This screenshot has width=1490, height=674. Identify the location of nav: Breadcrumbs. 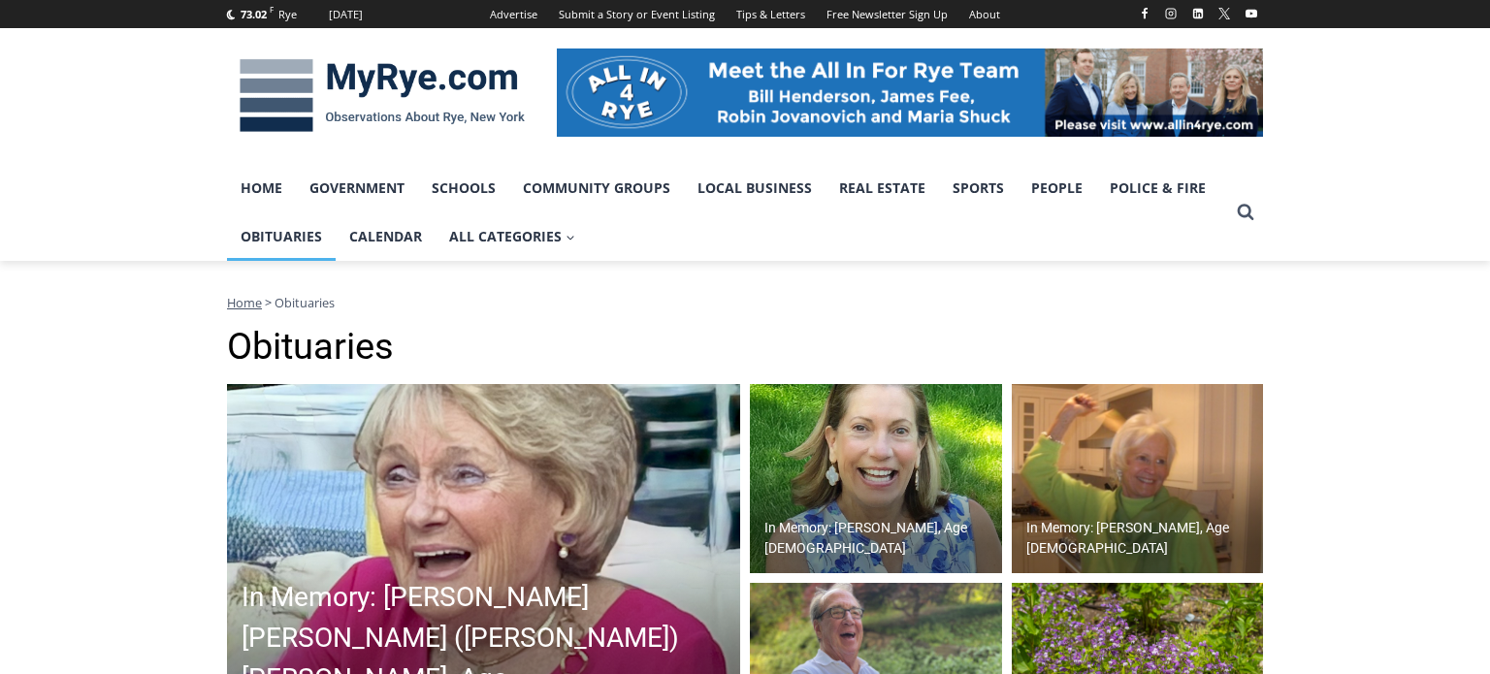
(745, 303).